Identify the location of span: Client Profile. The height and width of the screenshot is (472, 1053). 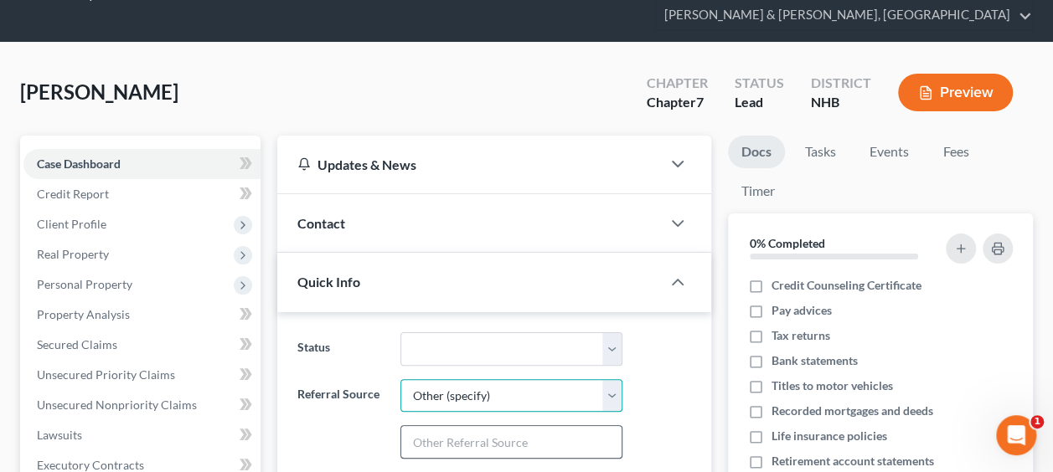
(71, 224).